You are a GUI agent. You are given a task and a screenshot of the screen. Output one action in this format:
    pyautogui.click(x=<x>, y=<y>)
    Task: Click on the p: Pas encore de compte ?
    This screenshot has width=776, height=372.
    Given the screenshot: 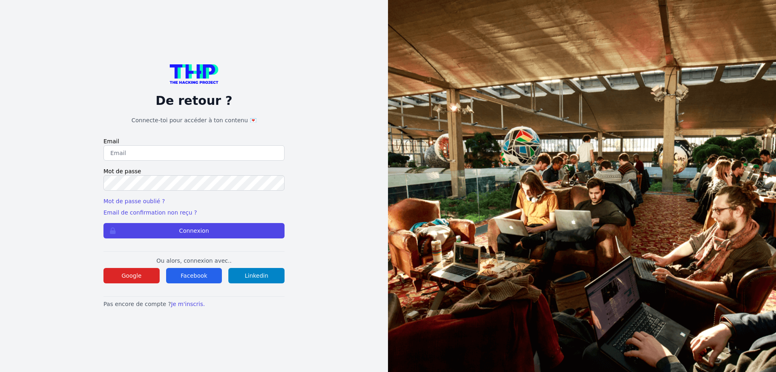 What is the action you would take?
    pyautogui.click(x=194, y=304)
    